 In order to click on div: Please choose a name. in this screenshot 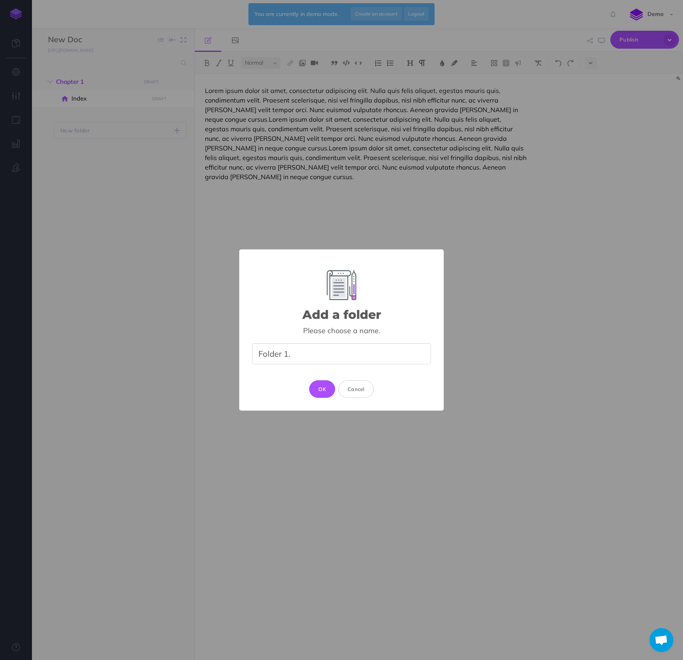, I will do `click(341, 331)`.